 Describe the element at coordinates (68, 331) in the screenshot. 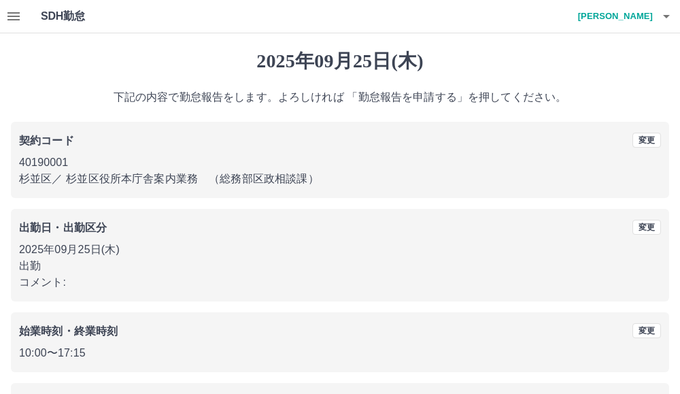

I see `b: 始業時刻・終業時刻` at that location.